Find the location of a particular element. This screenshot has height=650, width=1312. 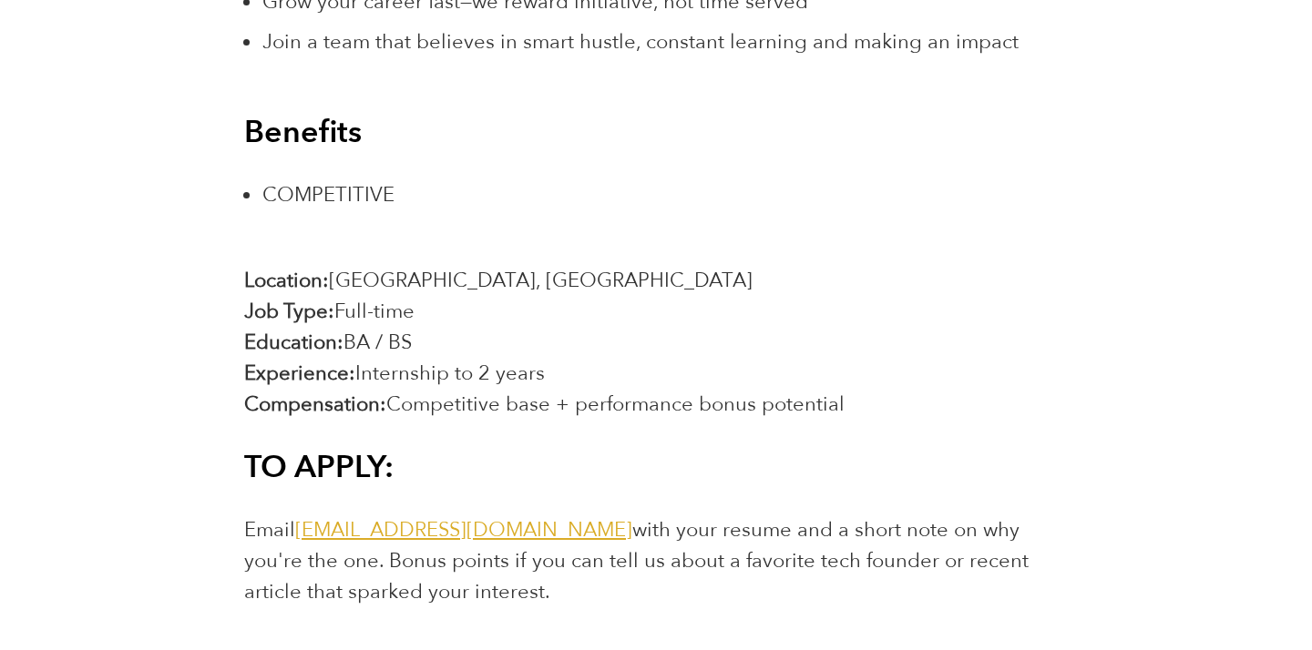

b: Compensation: is located at coordinates (315, 405).